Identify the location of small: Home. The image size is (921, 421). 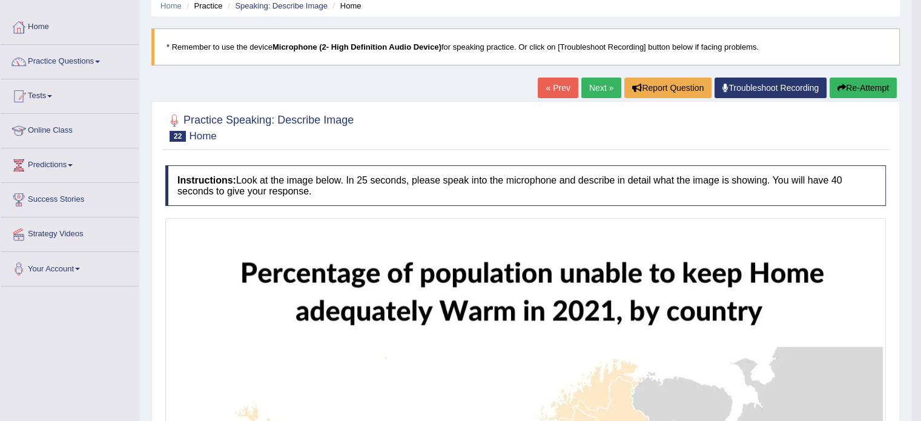
(202, 136).